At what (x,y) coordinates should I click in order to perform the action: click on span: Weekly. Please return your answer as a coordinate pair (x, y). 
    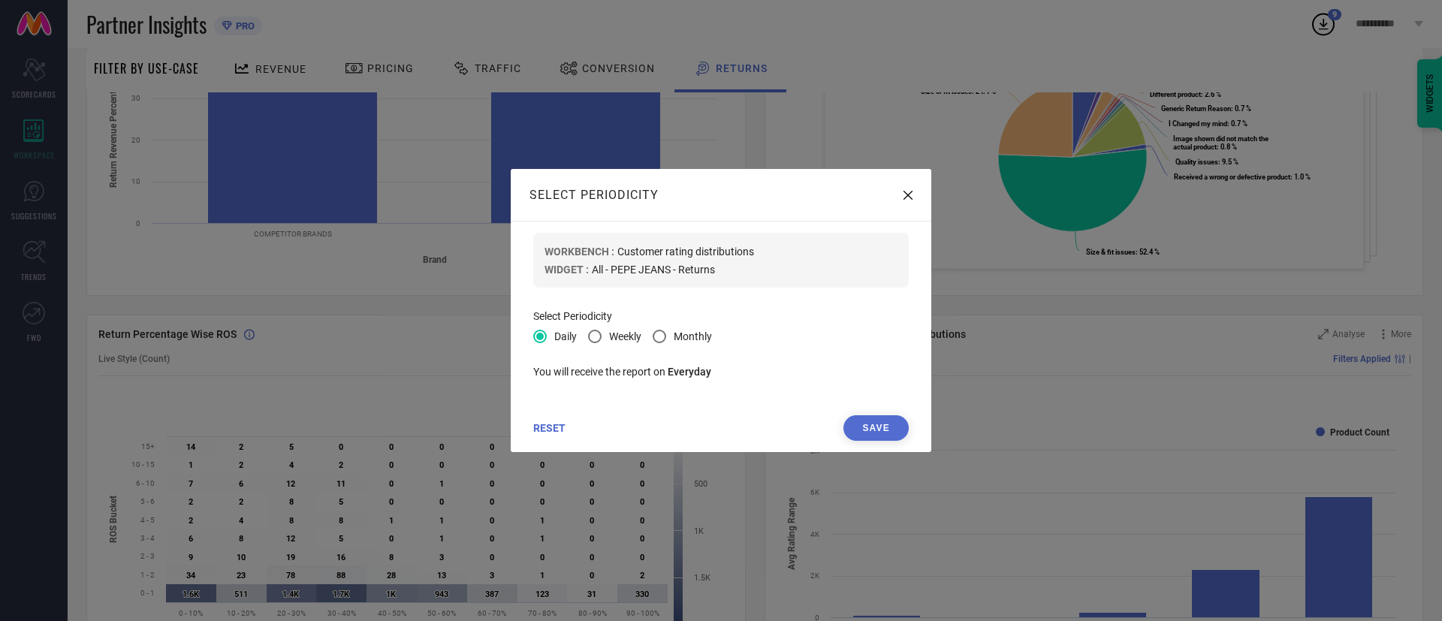
    Looking at the image, I should click on (625, 336).